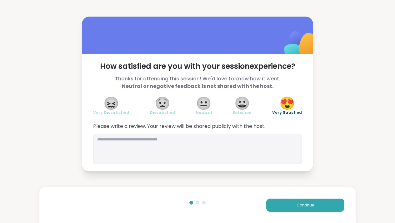 The image size is (395, 223). What do you see at coordinates (305, 205) in the screenshot?
I see `span: Continue` at bounding box center [305, 205].